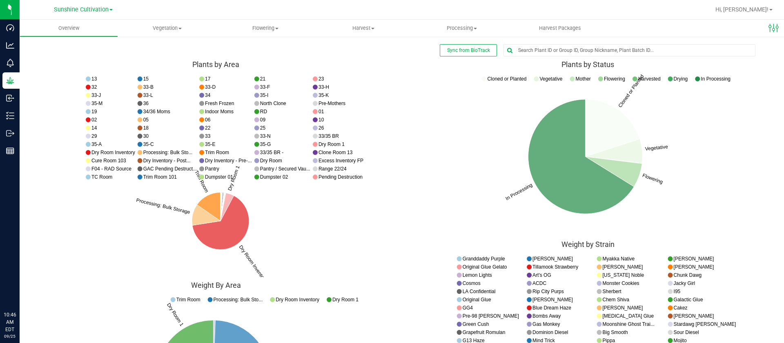  What do you see at coordinates (219, 111) in the screenshot?
I see `text: Indoor Moms` at bounding box center [219, 111].